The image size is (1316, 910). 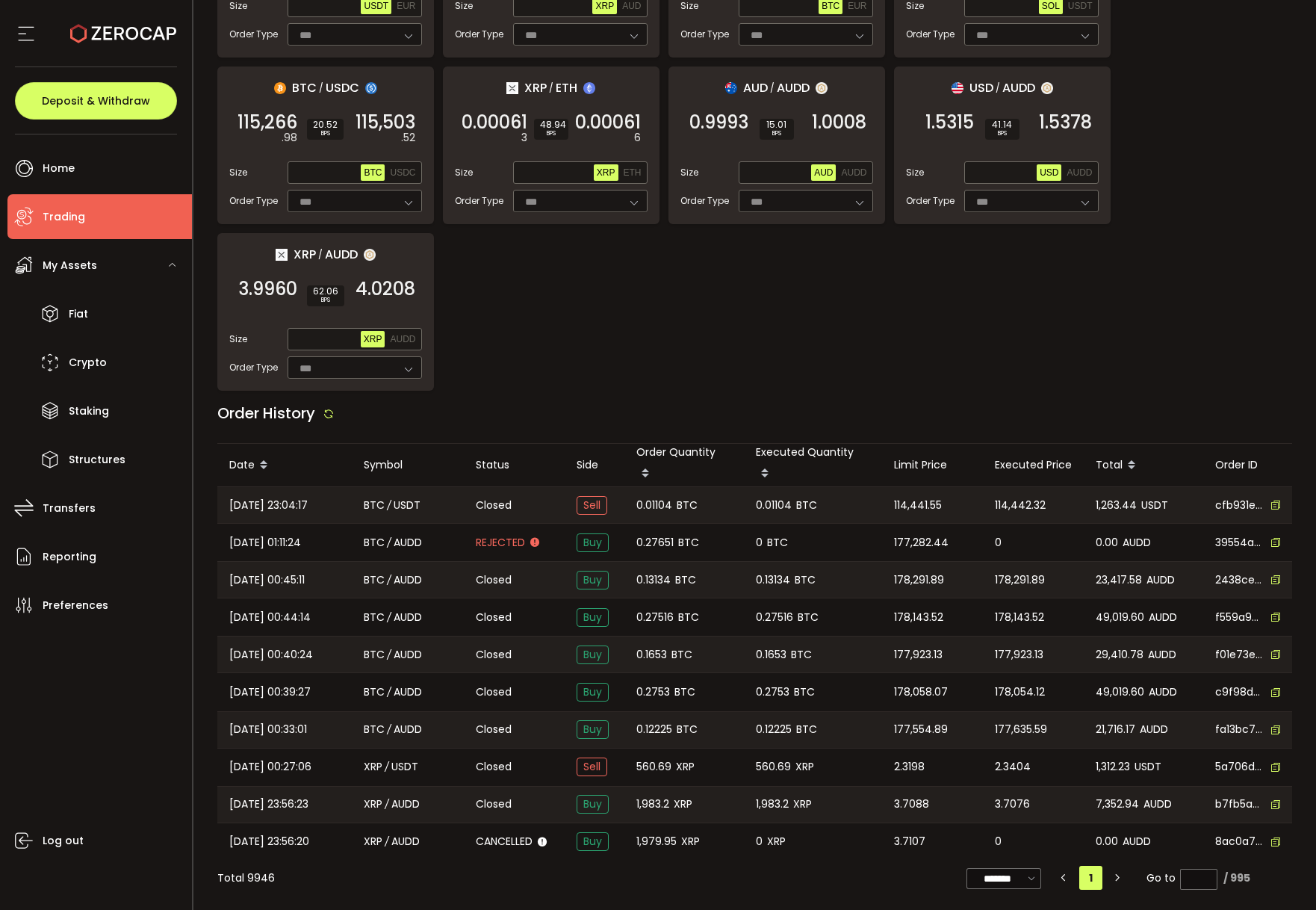 I want to click on img: eth_portfolio.svg, so click(x=589, y=88).